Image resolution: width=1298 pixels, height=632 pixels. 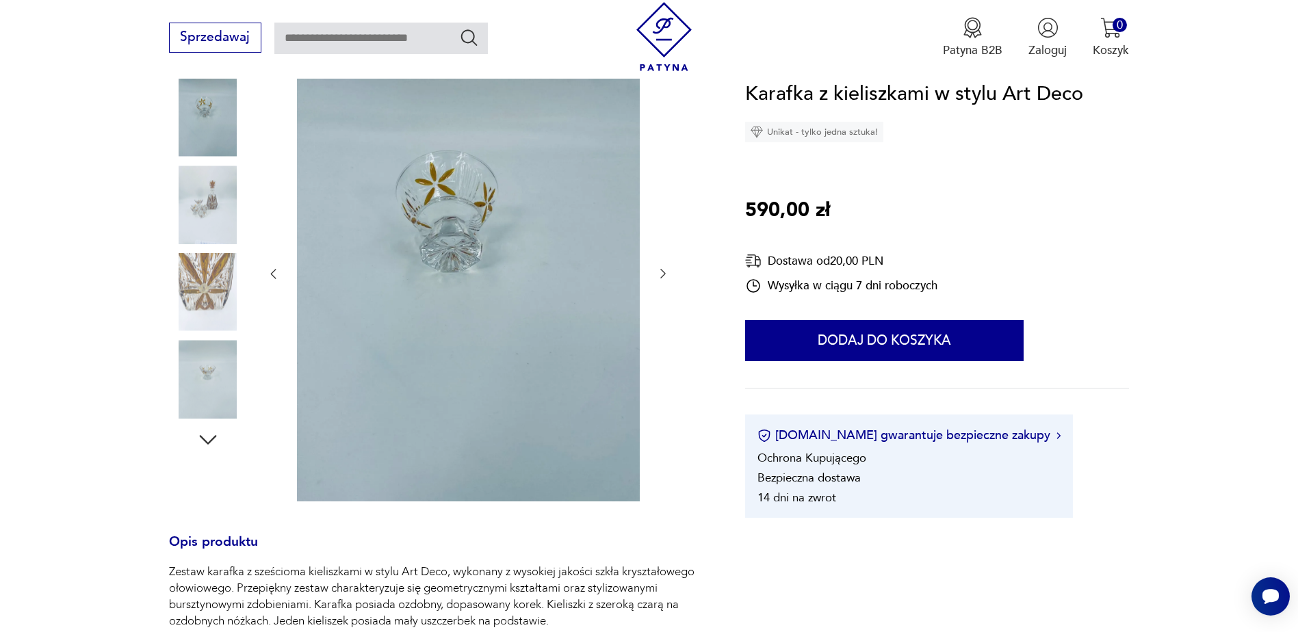 I want to click on li: 14 dni na zwrot, so click(x=797, y=498).